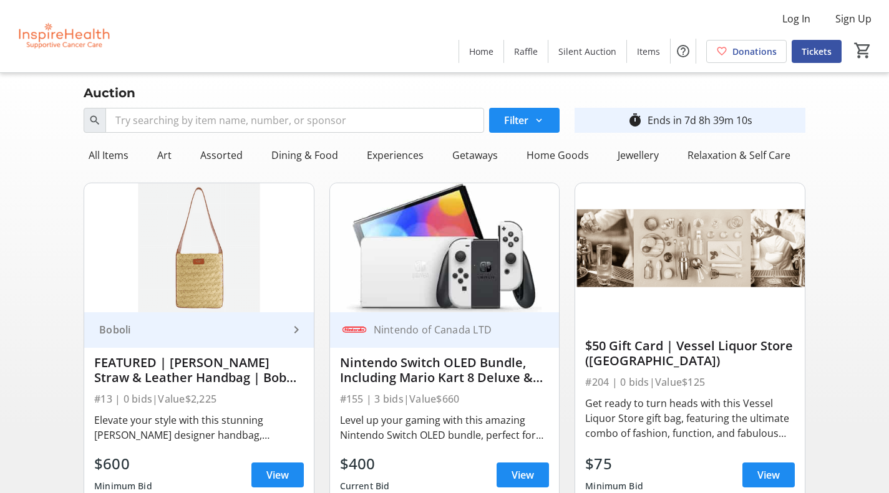  Describe the element at coordinates (445, 399) in the screenshot. I see `div: #155 | 3 bids | Value $660` at that location.